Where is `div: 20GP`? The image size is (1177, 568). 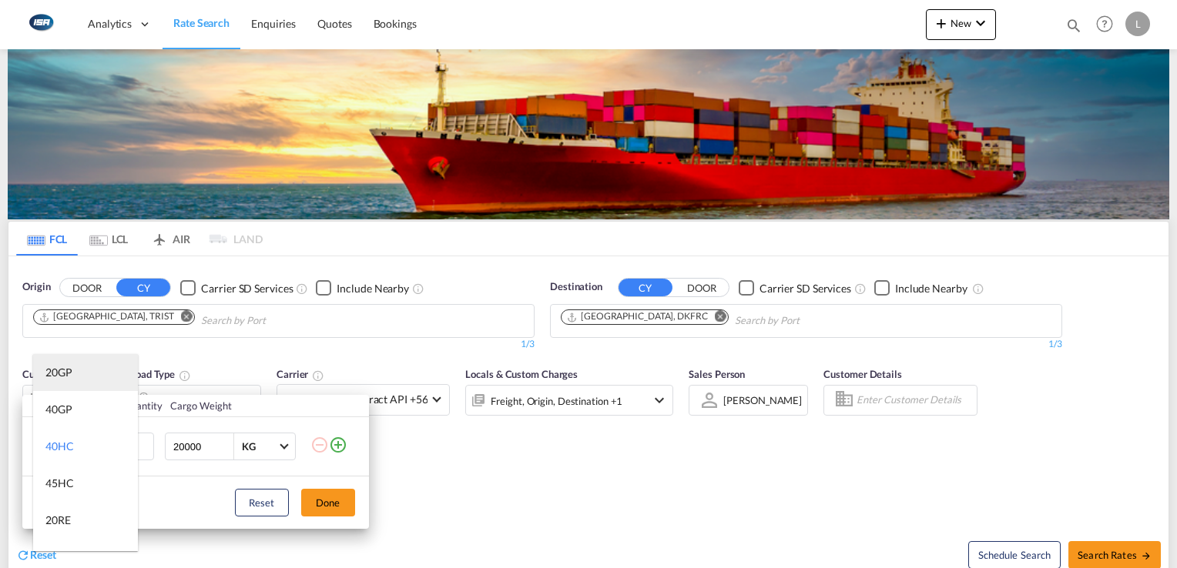 div: 20GP is located at coordinates (59, 373).